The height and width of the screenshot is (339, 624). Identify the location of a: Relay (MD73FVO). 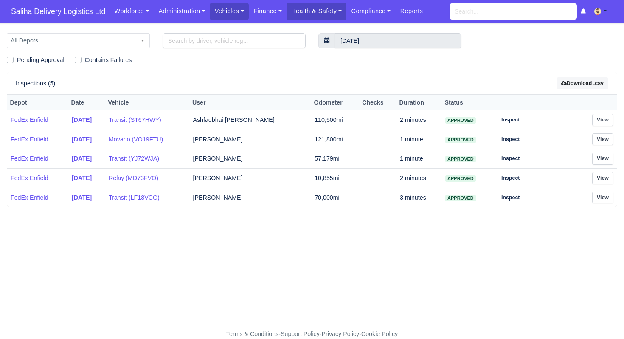
(147, 178).